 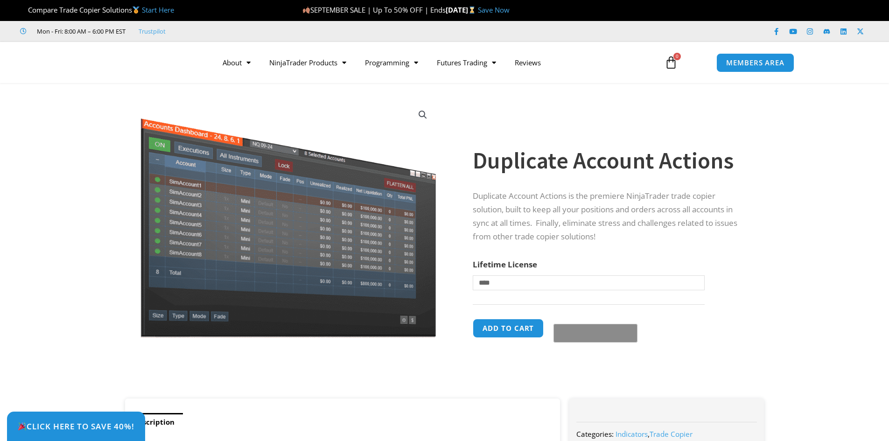 What do you see at coordinates (671, 63) in the screenshot?
I see `a: 0` at bounding box center [671, 63].